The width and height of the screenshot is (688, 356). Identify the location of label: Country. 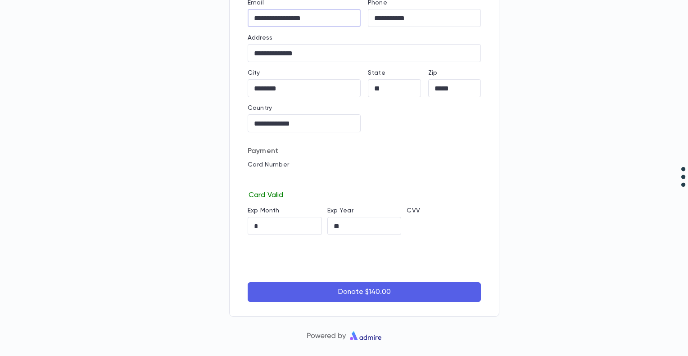
(260, 108).